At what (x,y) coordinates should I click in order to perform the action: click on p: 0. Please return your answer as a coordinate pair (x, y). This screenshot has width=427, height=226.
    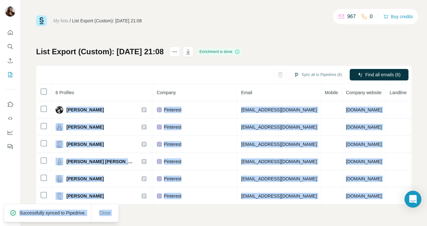
    Looking at the image, I should click on (371, 17).